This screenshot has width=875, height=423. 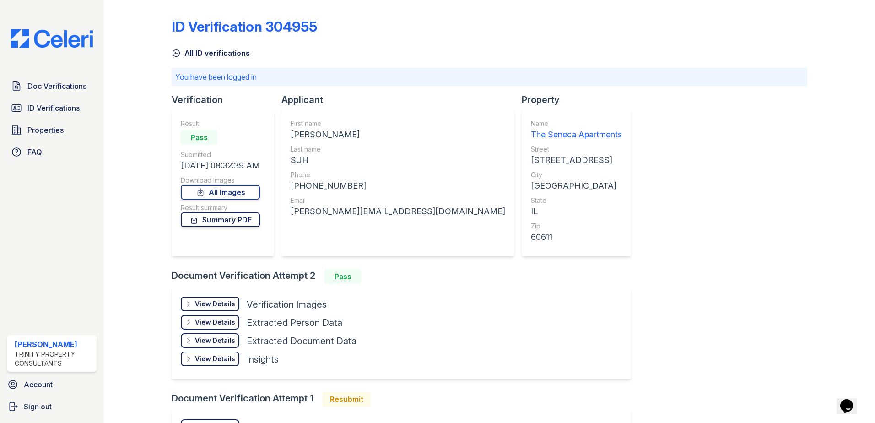 I want to click on span: Sign out, so click(x=38, y=406).